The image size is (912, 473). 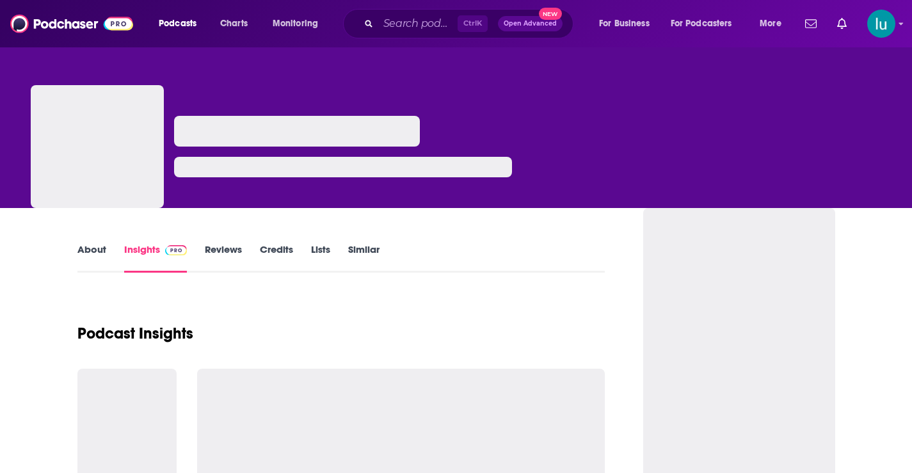 What do you see at coordinates (624, 24) in the screenshot?
I see `span: For Business` at bounding box center [624, 24].